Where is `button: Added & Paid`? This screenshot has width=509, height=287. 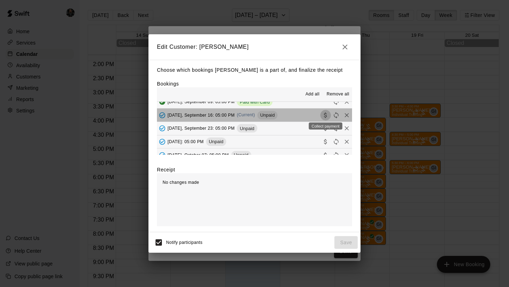
button: Added & Paid is located at coordinates (162, 102).